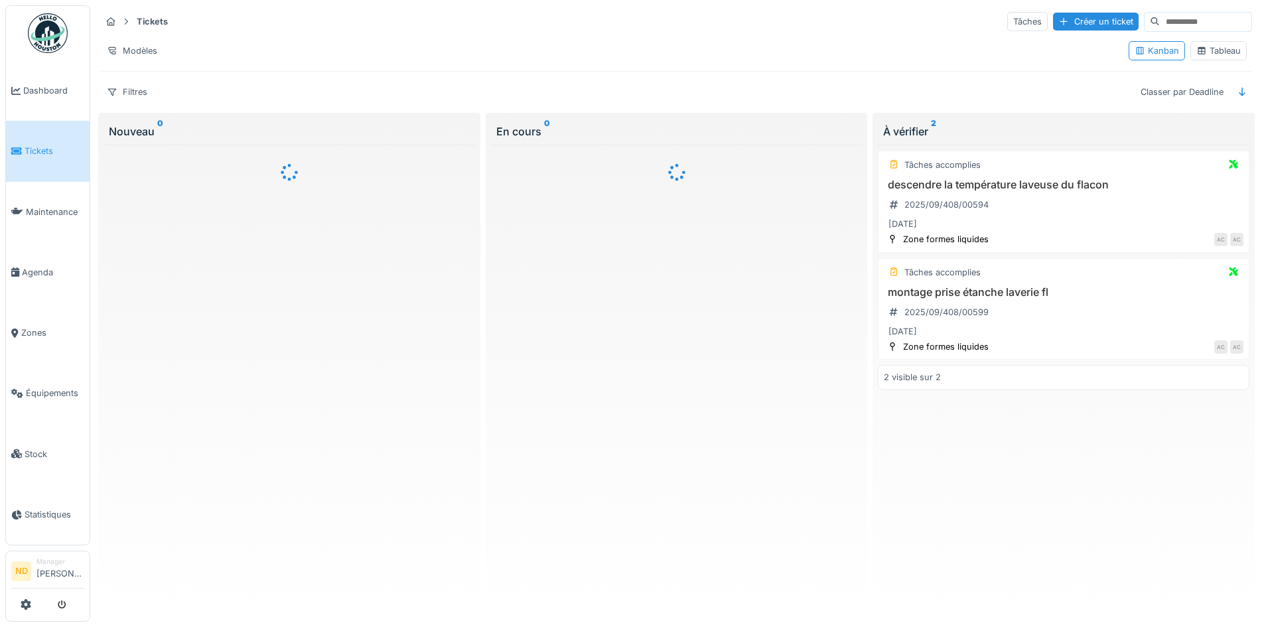 The height and width of the screenshot is (627, 1264). Describe the element at coordinates (132, 50) in the screenshot. I see `div: Modèles` at that location.